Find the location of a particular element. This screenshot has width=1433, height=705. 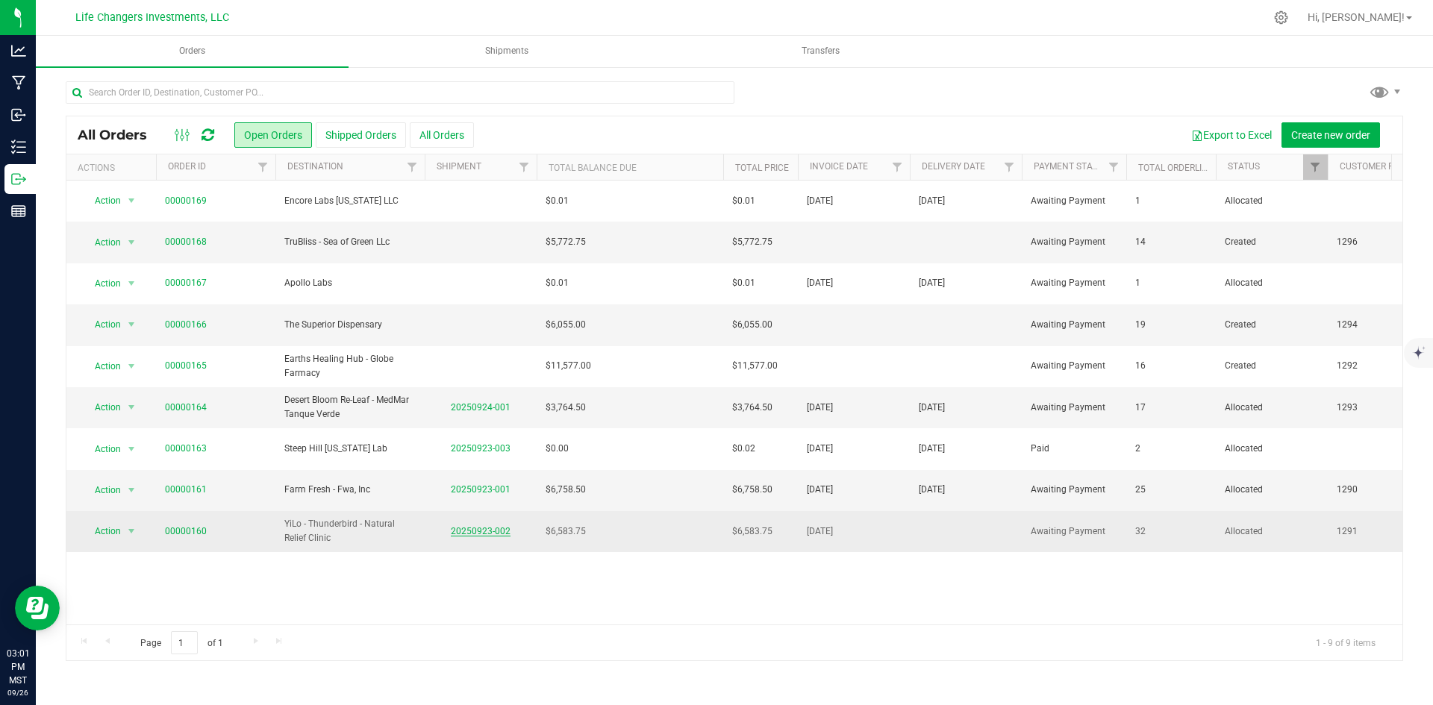

span: $6,758.50 is located at coordinates (752, 490).